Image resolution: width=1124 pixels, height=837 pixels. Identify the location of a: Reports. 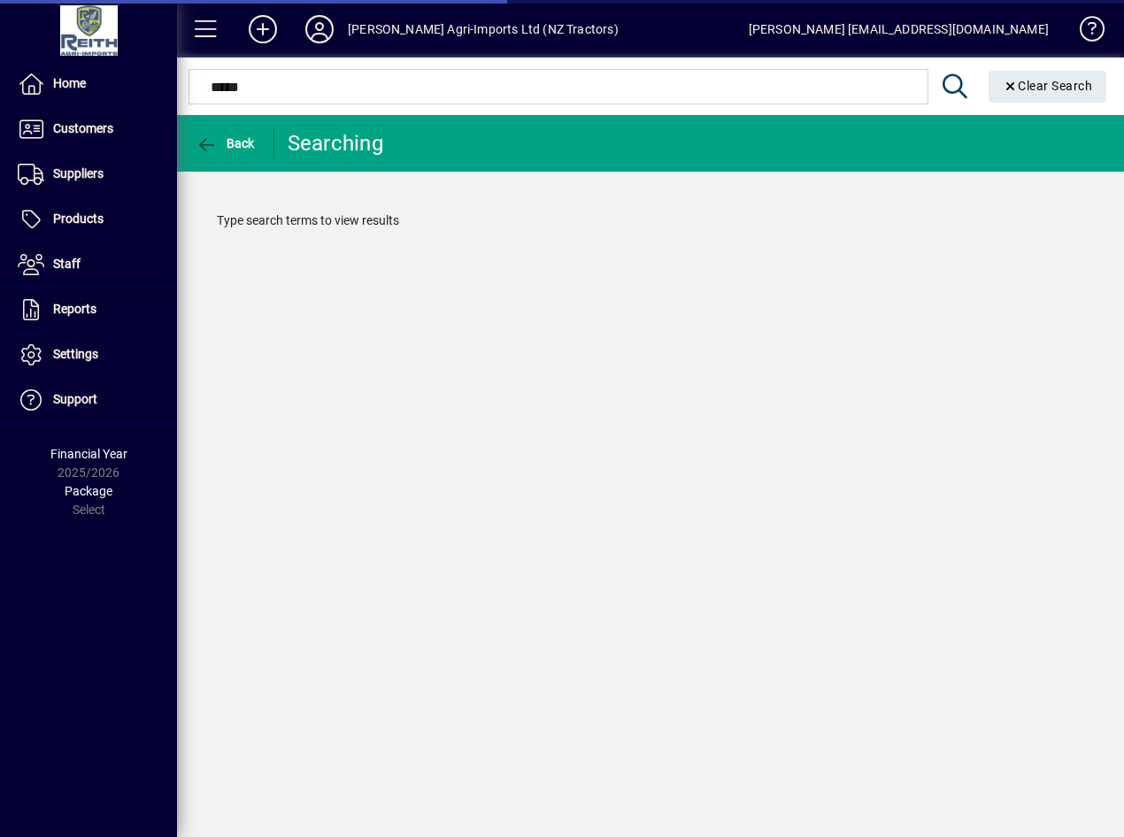
(93, 310).